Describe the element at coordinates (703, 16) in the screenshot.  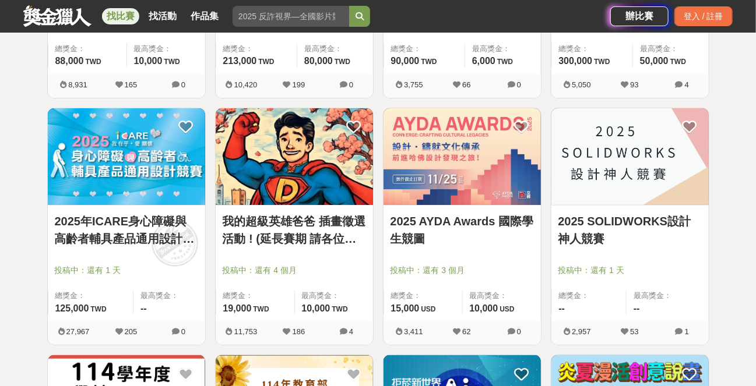
I see `div: 登入 / 註冊` at that location.